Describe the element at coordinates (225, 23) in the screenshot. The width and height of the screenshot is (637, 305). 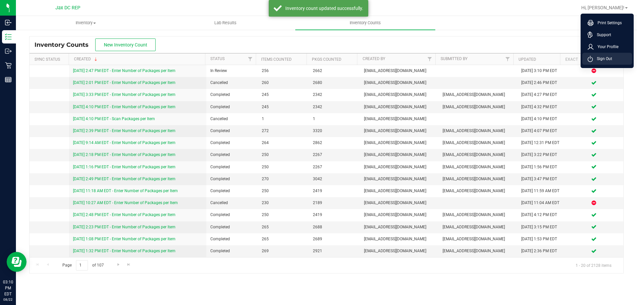
I see `span: Lab Results` at that location.